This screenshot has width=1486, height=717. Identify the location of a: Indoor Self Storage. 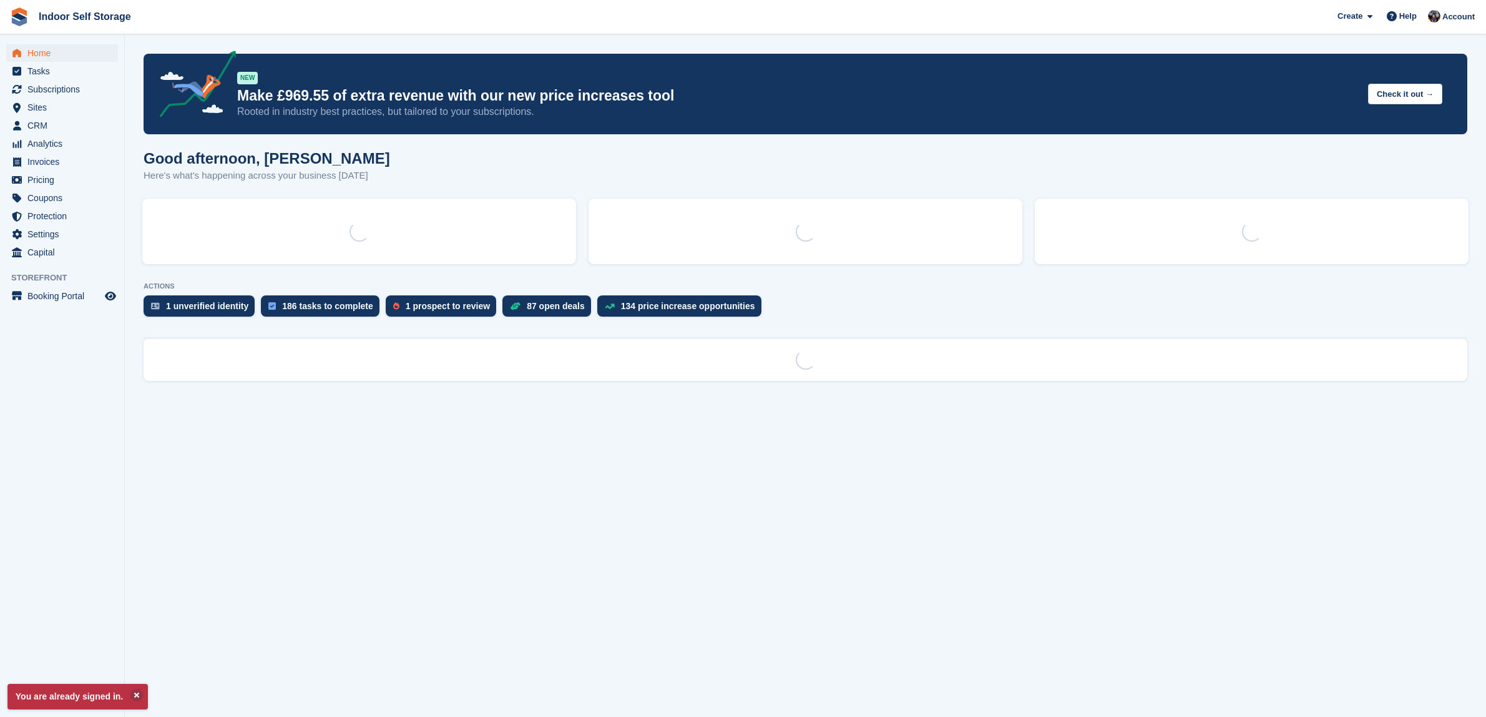
(85, 16).